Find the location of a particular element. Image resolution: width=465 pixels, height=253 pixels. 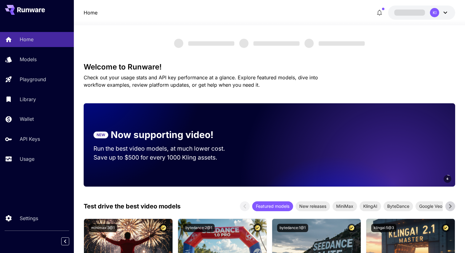

p: NEW is located at coordinates (101, 135).